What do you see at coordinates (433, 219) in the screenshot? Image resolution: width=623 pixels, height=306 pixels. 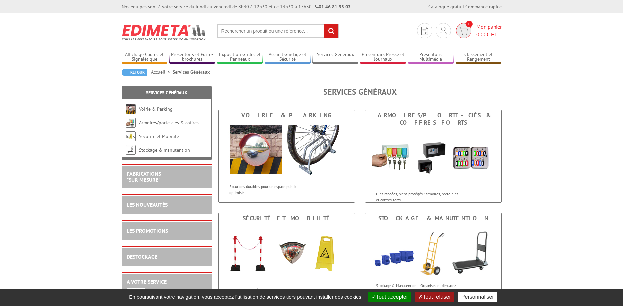 I see `div: Stockage & manutention` at bounding box center [433, 219].